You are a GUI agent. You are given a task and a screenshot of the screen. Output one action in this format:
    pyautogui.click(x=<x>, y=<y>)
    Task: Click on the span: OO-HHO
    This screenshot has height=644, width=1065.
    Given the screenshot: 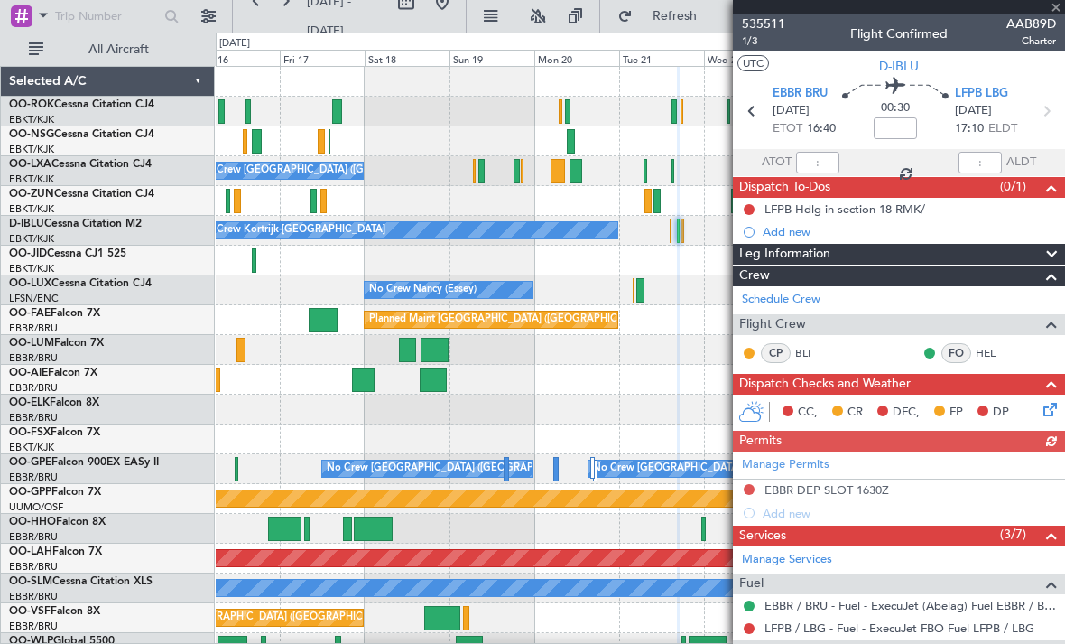 What is the action you would take?
    pyautogui.click(x=32, y=522)
    